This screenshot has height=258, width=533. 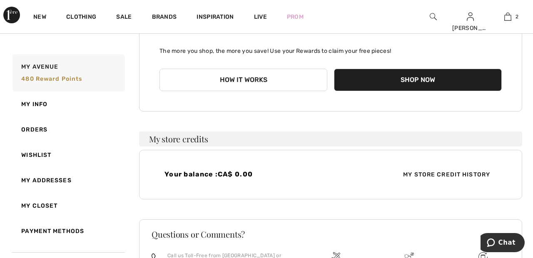 What do you see at coordinates (516, 17) in the screenshot?
I see `span: 2` at bounding box center [516, 17].